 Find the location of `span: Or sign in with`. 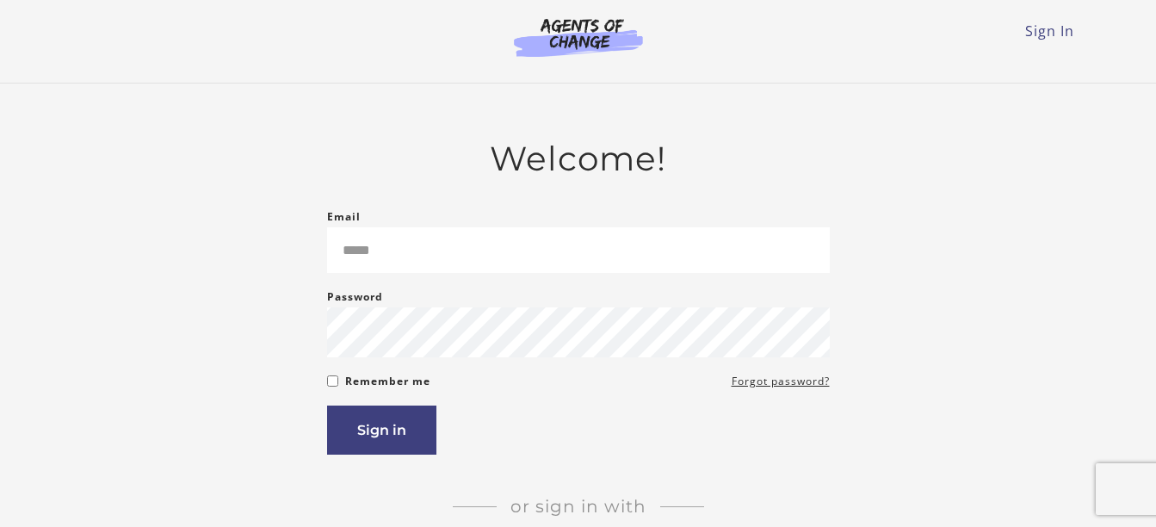

span: Or sign in with is located at coordinates (579, 506).